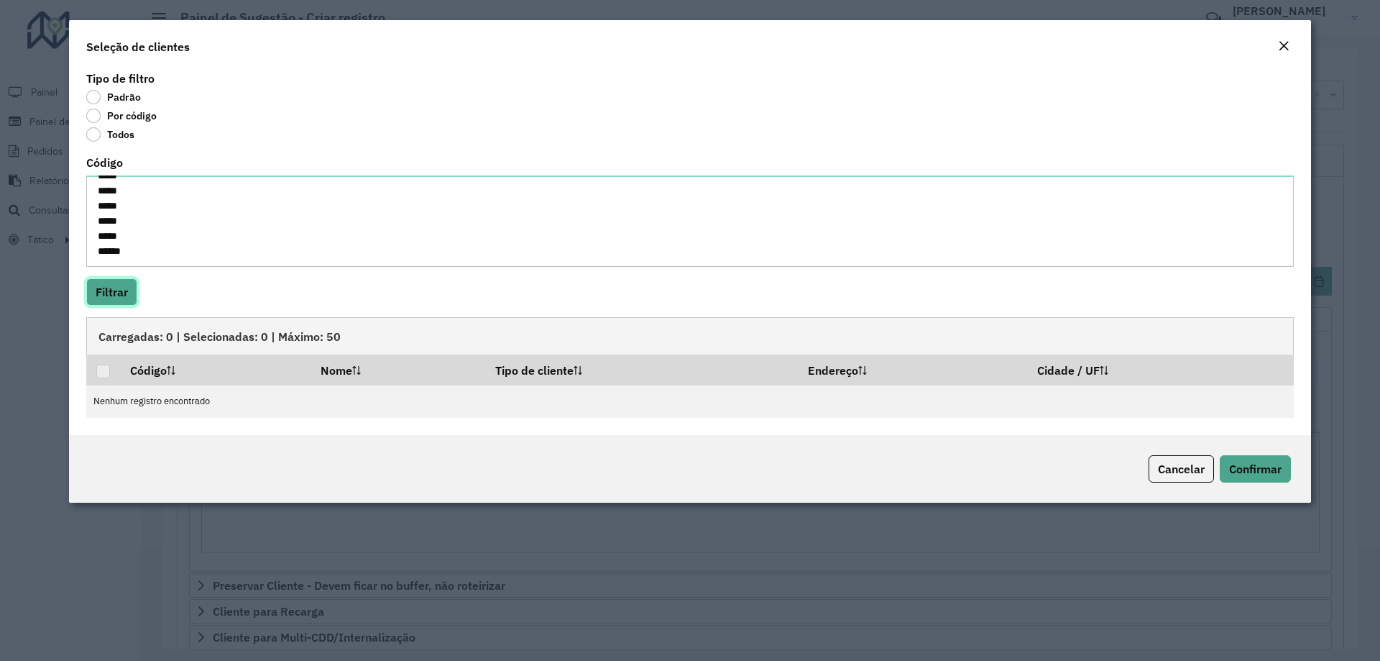  What do you see at coordinates (138, 47) in the screenshot?
I see `h4: Seleção de clientes` at bounding box center [138, 47].